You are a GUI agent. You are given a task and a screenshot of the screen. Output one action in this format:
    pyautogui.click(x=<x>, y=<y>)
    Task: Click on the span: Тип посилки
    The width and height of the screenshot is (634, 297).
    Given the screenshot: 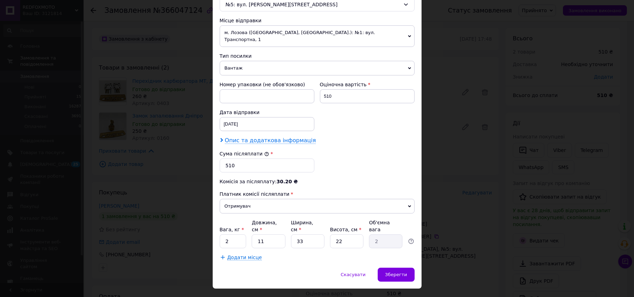 What is the action you would take?
    pyautogui.click(x=236, y=56)
    